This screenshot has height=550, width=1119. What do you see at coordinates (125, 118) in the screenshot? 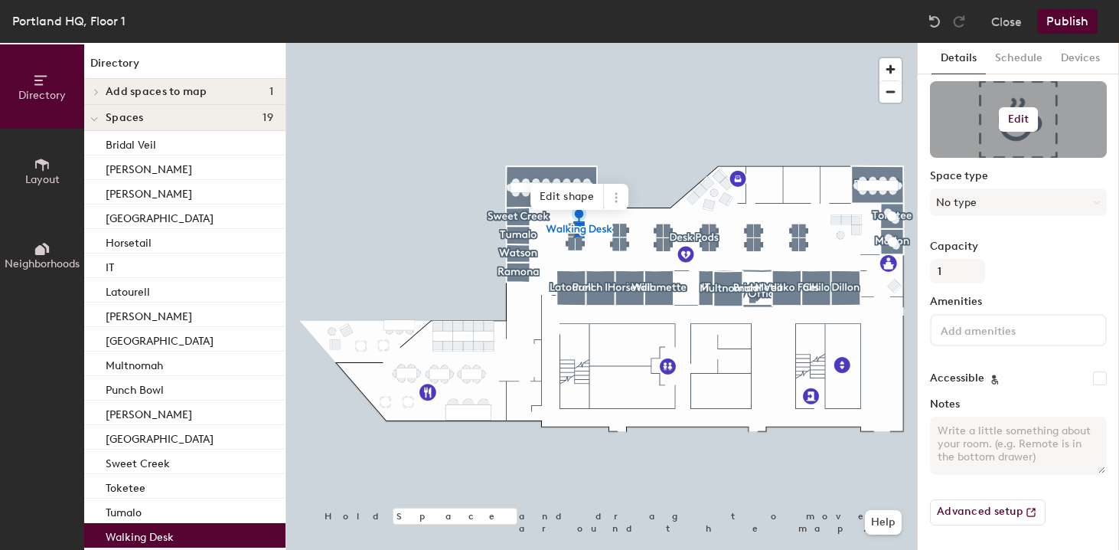
I see `span: Spaces` at bounding box center [125, 118].